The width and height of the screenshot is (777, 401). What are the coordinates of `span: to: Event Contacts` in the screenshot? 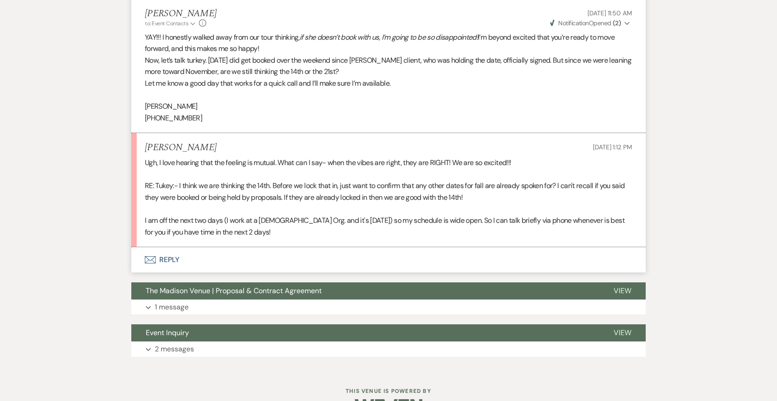 It's located at (167, 23).